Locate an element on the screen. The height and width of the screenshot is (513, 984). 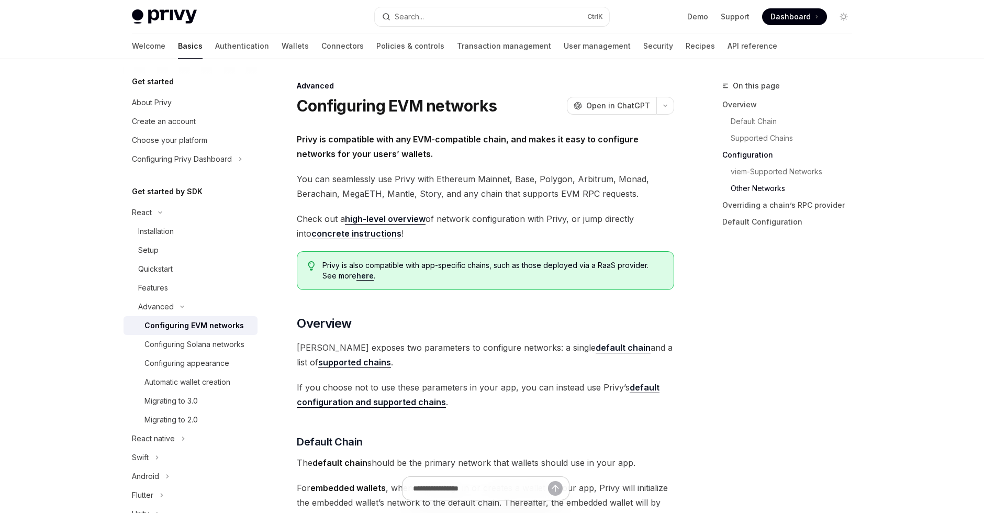
span: You can seamlessly use Privy with Ethereum Mainnet, Base, Polygon, Arbitrum, Monad, Berachain, Me... is located at coordinates (485, 186).